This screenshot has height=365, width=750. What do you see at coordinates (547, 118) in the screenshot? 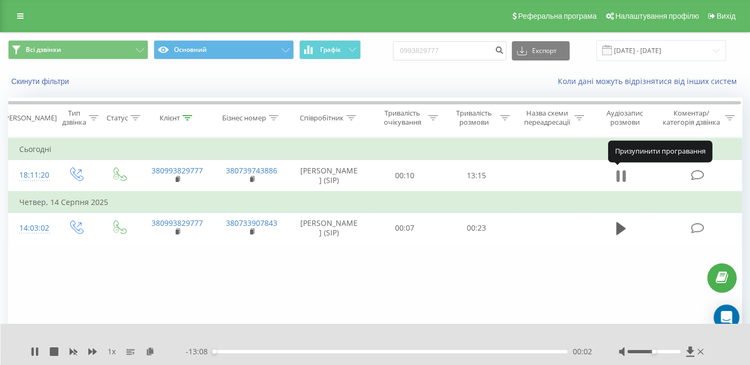
I see `div: Назва схеми переадресації` at bounding box center [547, 118].